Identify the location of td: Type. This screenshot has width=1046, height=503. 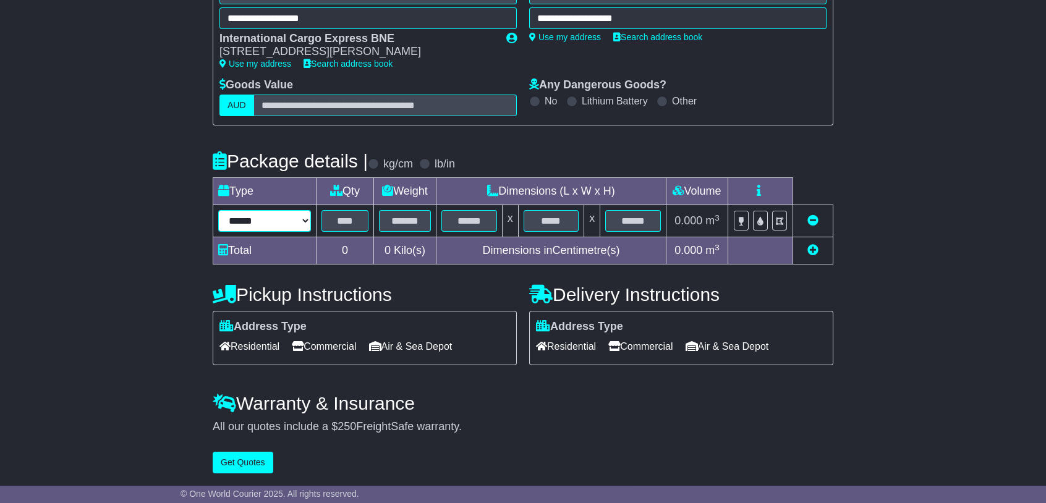
(264, 192).